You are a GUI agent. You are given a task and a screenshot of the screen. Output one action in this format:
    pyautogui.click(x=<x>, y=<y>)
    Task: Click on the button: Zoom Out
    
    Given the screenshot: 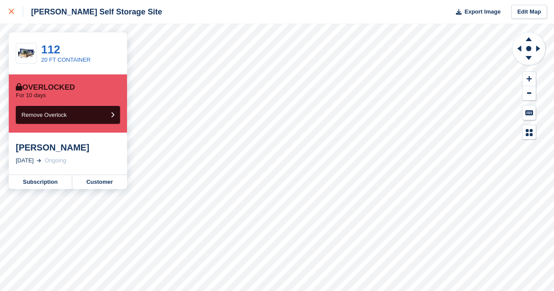 What is the action you would take?
    pyautogui.click(x=529, y=93)
    